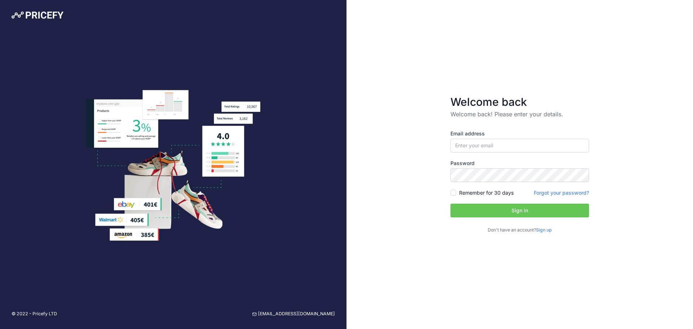 This screenshot has width=693, height=329. What do you see at coordinates (520, 134) in the screenshot?
I see `label: Email address` at bounding box center [520, 134].